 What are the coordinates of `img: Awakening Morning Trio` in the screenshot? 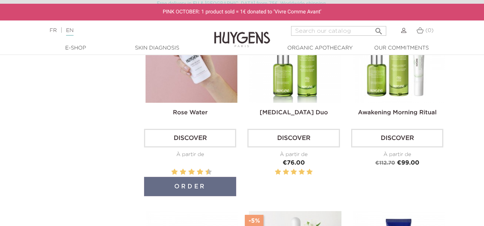 It's located at (398, 57).